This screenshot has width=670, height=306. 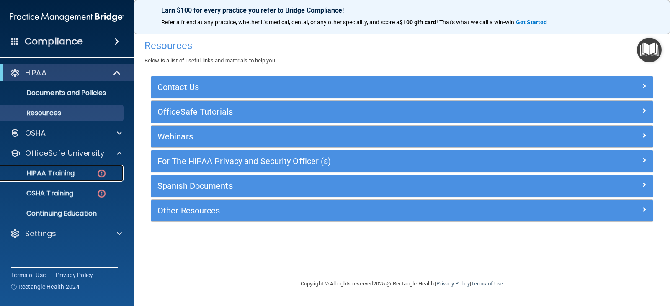 I want to click on p: Settings, so click(x=41, y=234).